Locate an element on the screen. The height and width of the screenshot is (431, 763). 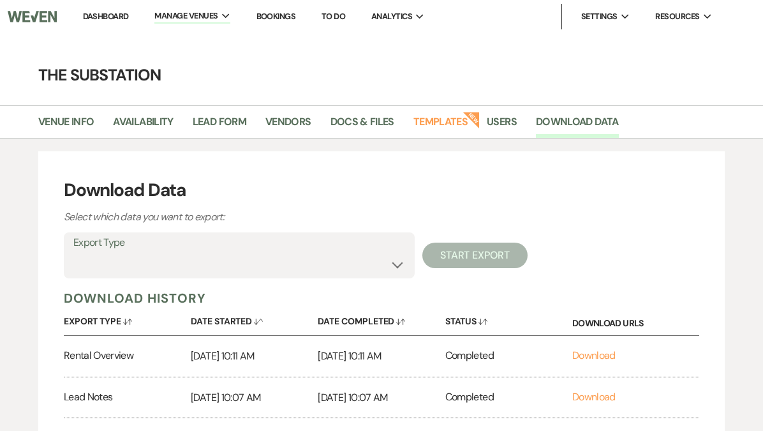
span: Manage Venues is located at coordinates (186, 16).